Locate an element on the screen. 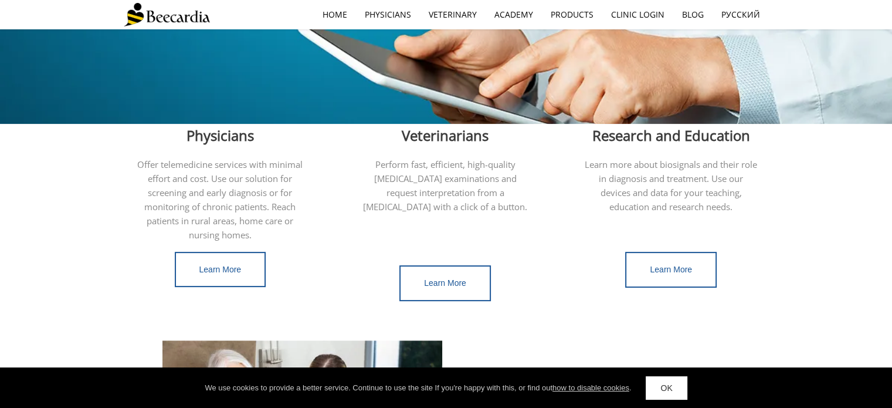 The height and width of the screenshot is (408, 892). span: Veterinarians is located at coordinates (445, 135).